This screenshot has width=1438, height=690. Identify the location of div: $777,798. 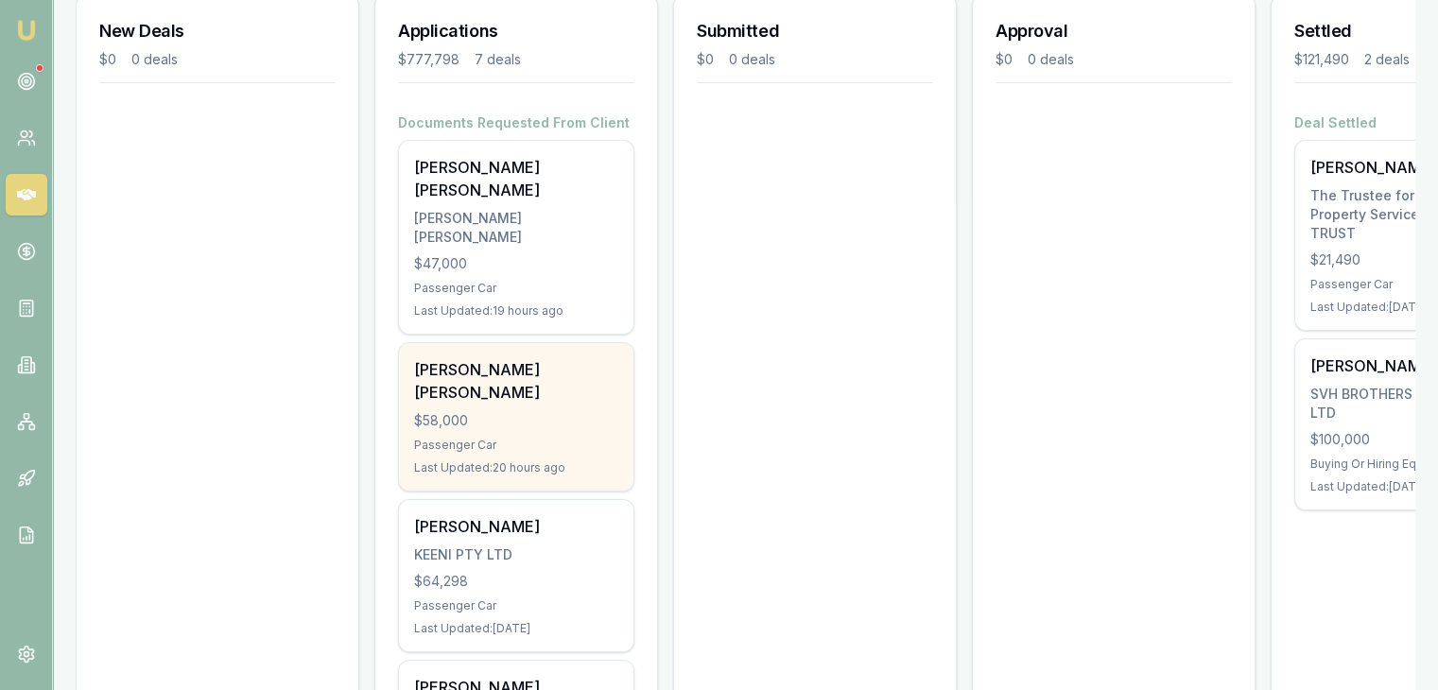
(428, 60).